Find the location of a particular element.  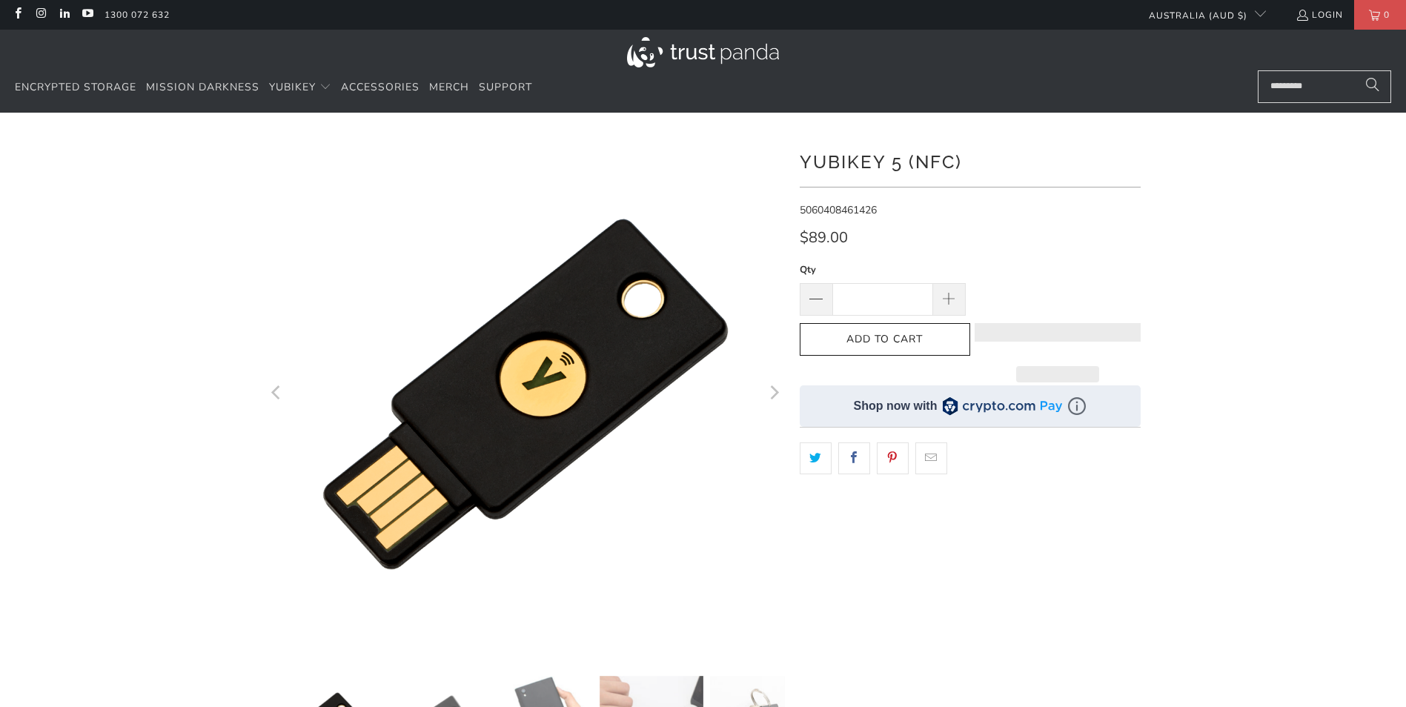

div: Shop now with is located at coordinates (895, 406).